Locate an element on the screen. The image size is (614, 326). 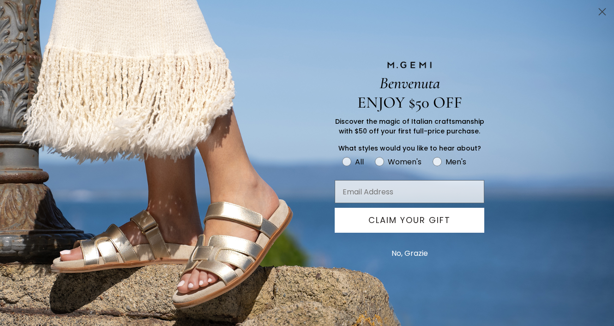
input: Email Address is located at coordinates (409, 191).